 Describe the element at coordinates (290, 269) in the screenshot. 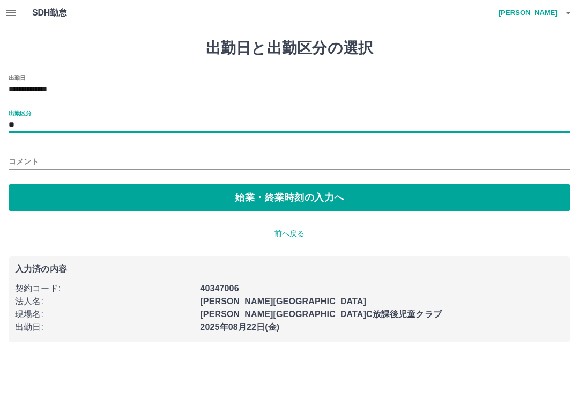

I see `p: 入力済の内容` at that location.